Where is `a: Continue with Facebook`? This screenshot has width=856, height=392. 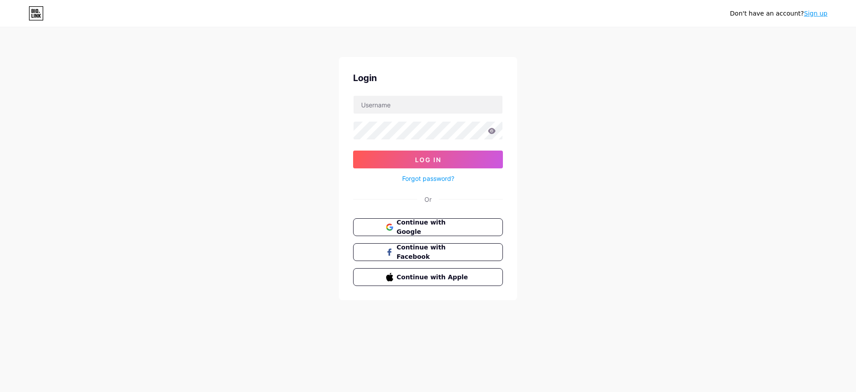 a: Continue with Facebook is located at coordinates (428, 252).